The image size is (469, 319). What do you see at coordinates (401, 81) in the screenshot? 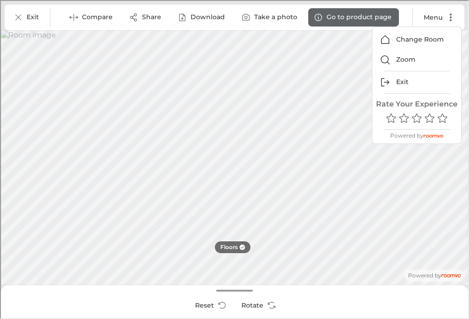
I see `p: Exit` at bounding box center [401, 81].